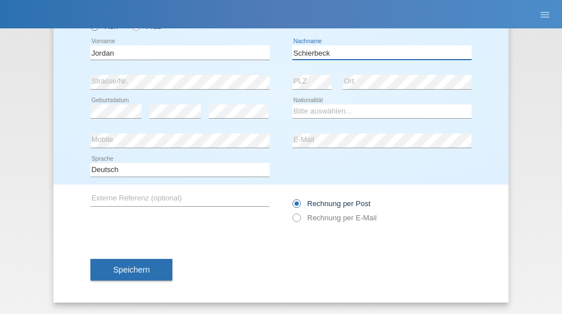  I want to click on label: Rechnung per E-Mail, so click(334, 218).